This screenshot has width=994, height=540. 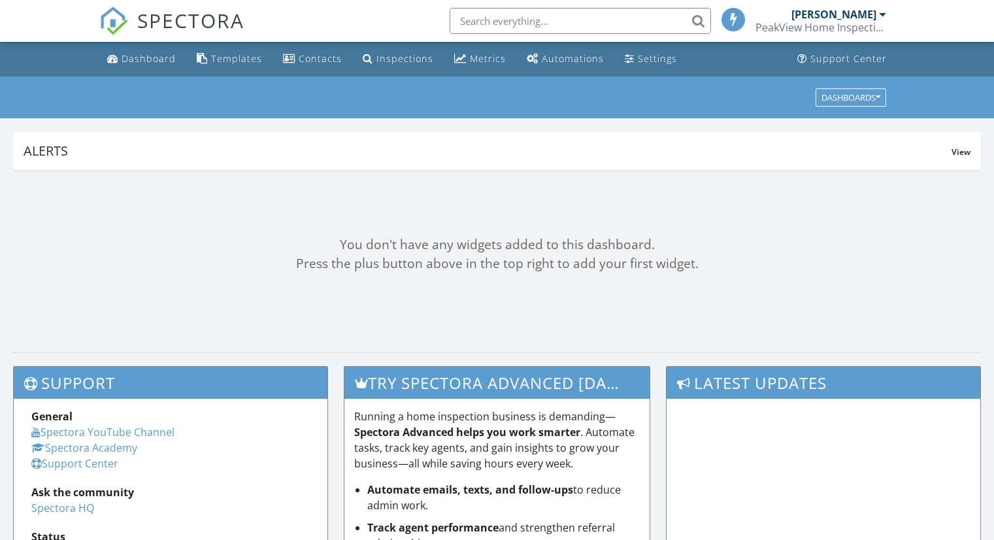 What do you see at coordinates (821, 27) in the screenshot?
I see `div: PeakView Home Inspections` at bounding box center [821, 27].